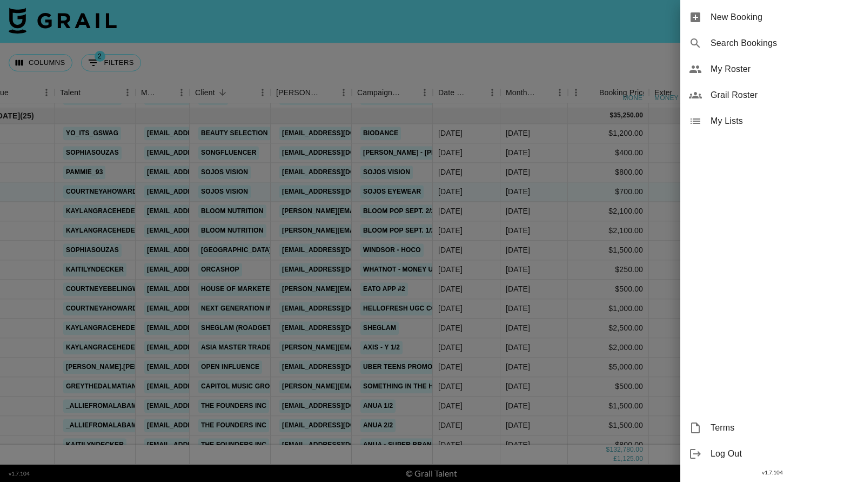 This screenshot has height=482, width=864. I want to click on span: Log Out, so click(783, 454).